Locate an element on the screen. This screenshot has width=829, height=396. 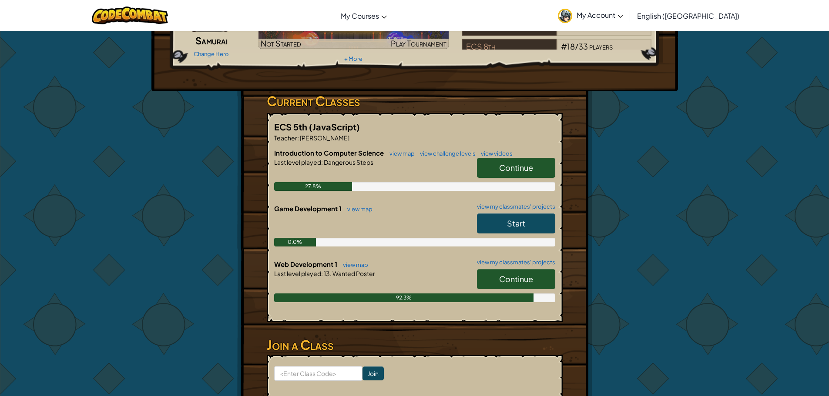
a: West Point Jr High#700/809players is located at coordinates (557, 32).